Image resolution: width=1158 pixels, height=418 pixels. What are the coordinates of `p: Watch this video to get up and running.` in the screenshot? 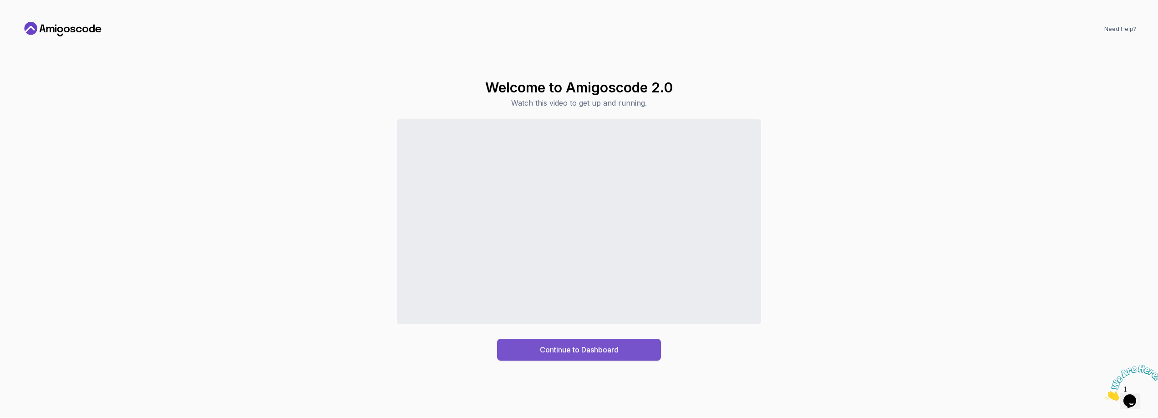 It's located at (579, 103).